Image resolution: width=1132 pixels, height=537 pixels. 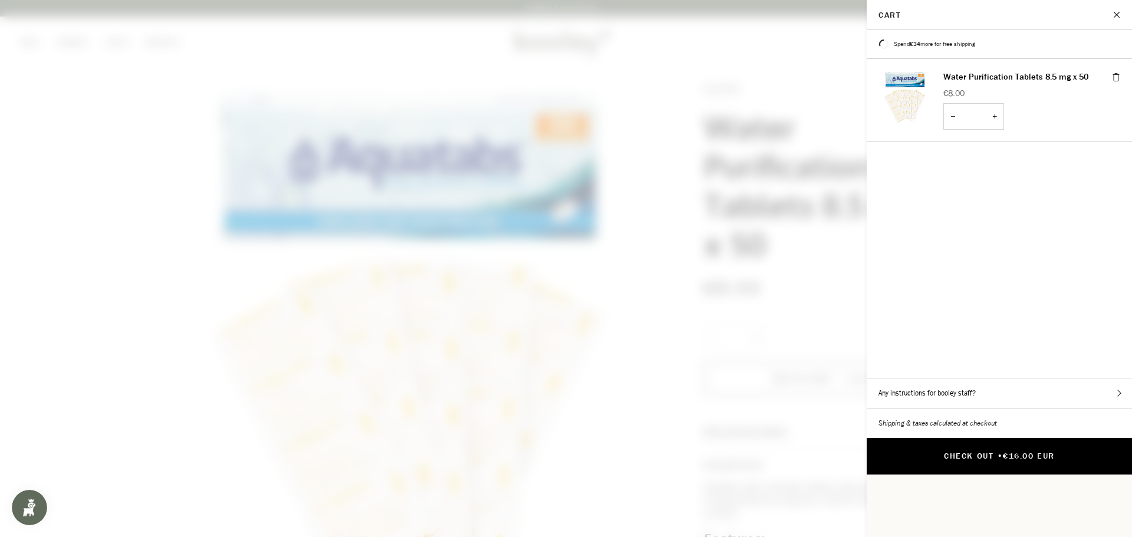 I want to click on span: Spend more for free shipping, so click(x=935, y=44).